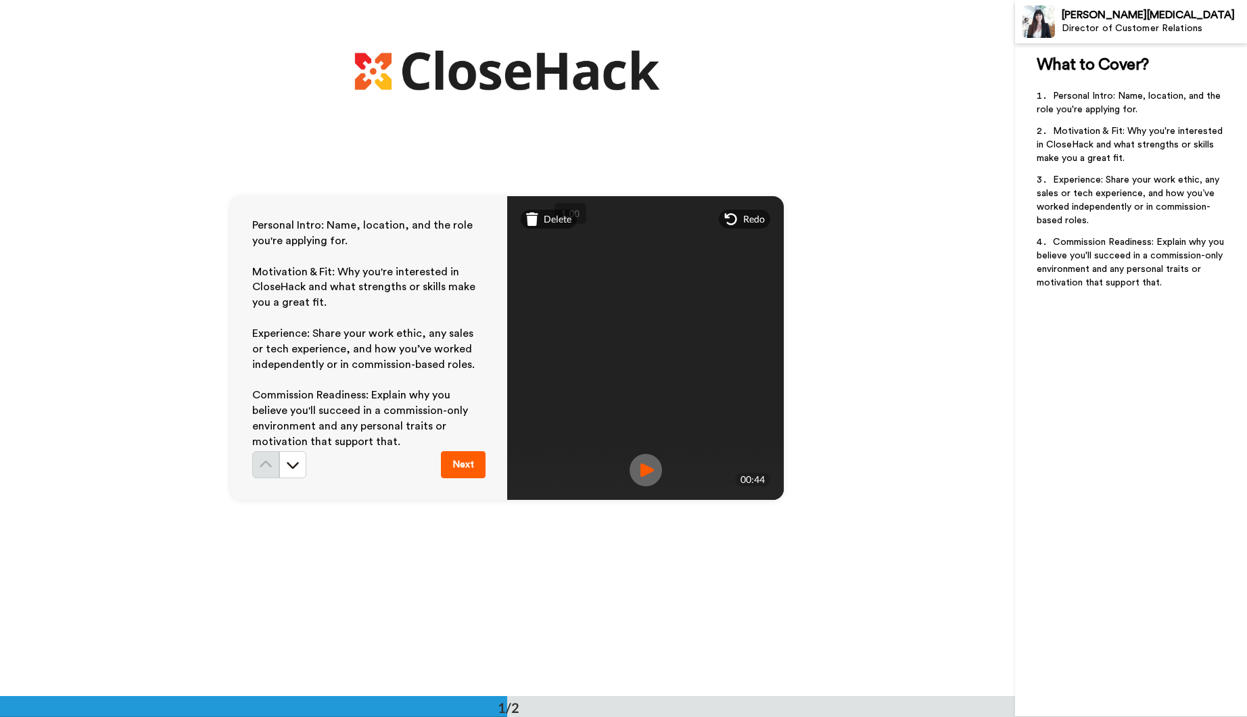 Image resolution: width=1247 pixels, height=717 pixels. What do you see at coordinates (557, 219) in the screenshot?
I see `span: Delete` at bounding box center [557, 219].